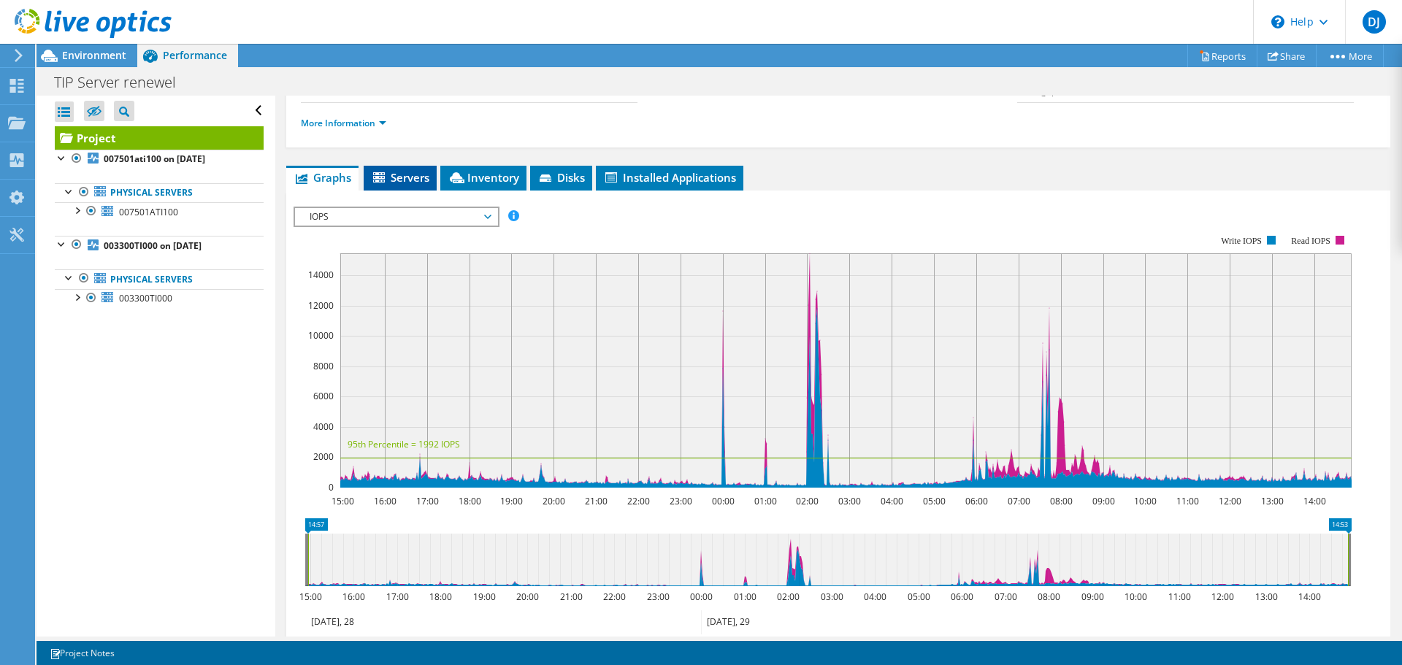  I want to click on text: 12000, so click(320, 305).